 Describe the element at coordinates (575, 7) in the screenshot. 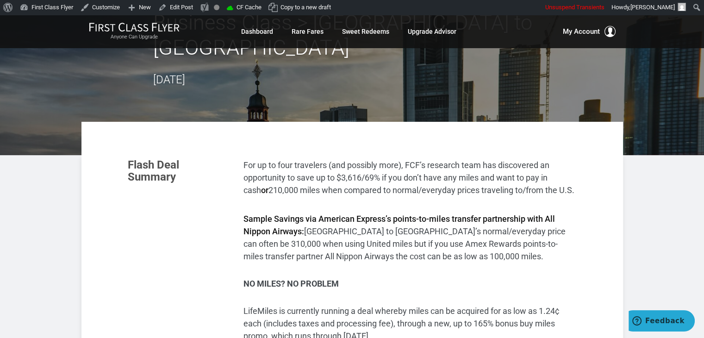

I see `span: Unsuspend Transients` at that location.